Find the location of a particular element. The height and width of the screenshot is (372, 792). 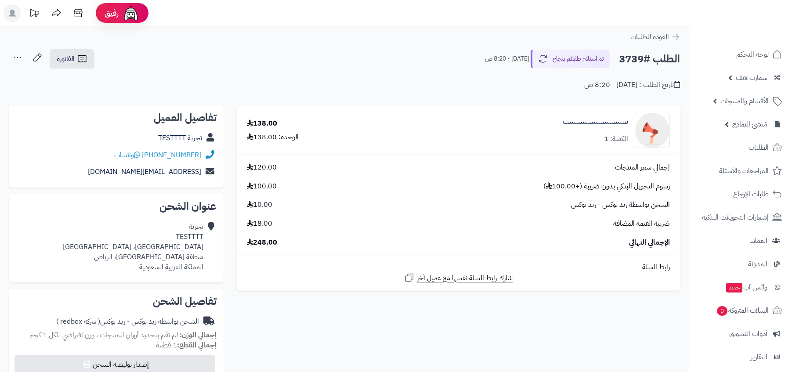

span: واتساب is located at coordinates (127, 155).